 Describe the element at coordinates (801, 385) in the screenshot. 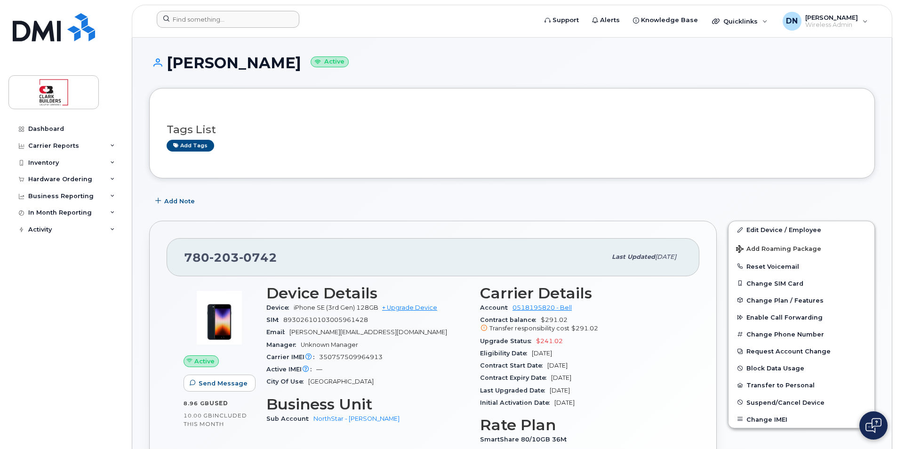

I see `button: Transfer to Personal` at that location.